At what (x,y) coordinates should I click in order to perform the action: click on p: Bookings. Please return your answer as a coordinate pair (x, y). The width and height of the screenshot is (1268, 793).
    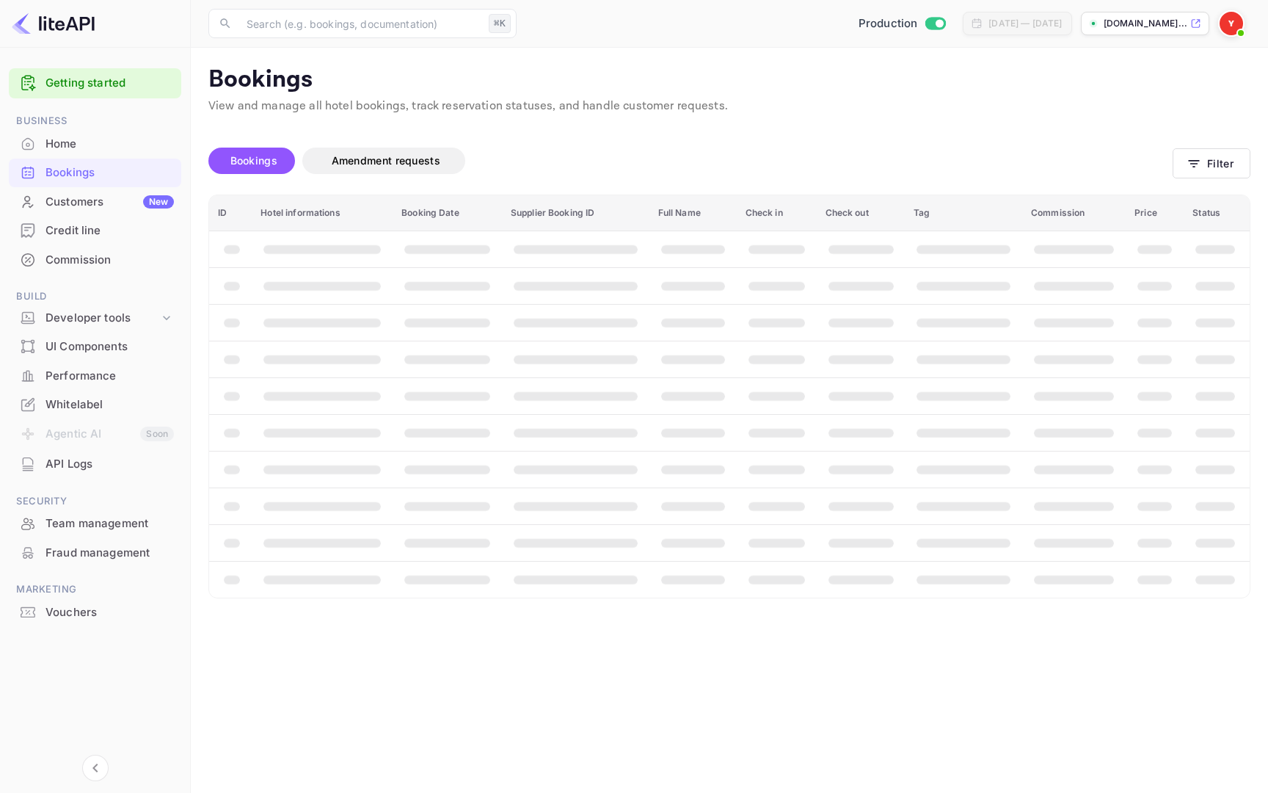
    Looking at the image, I should click on (729, 80).